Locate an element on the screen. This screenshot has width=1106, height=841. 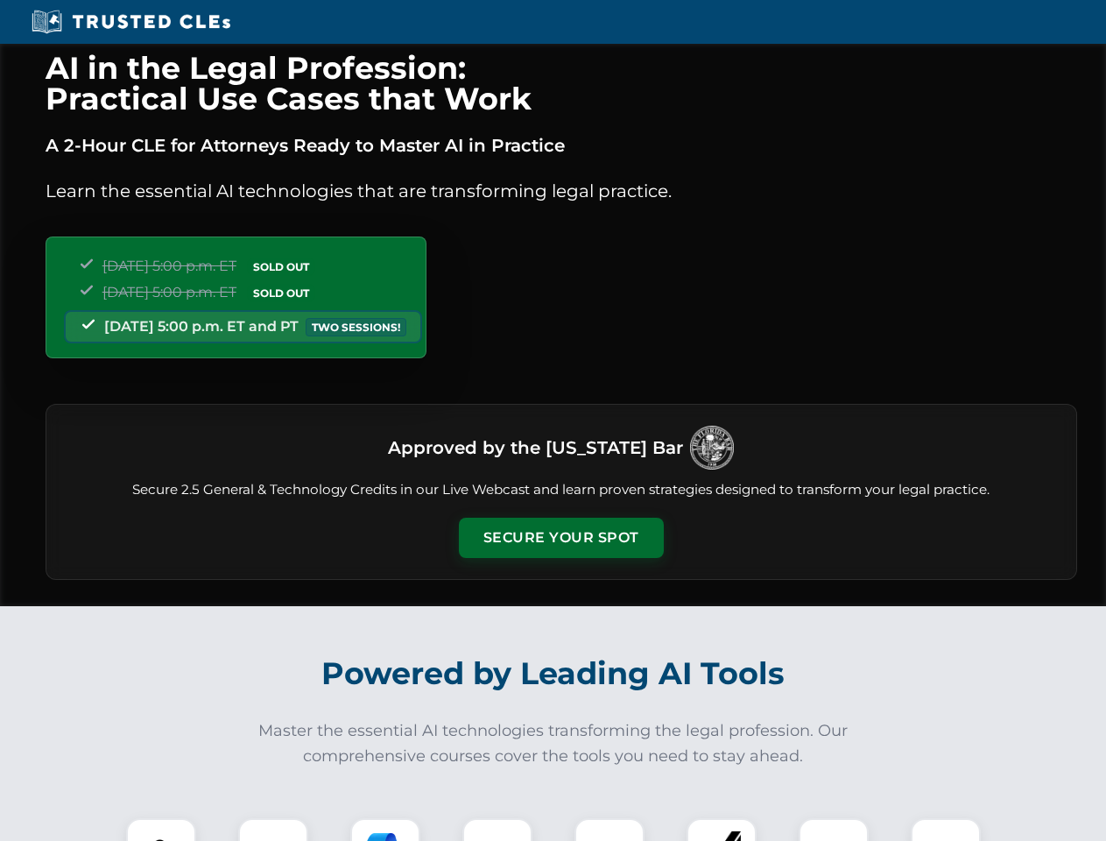
p: Secure 2.5 General & Technology Credits in our Live Webcast and learn proven strategies designed ... is located at coordinates (561, 489).